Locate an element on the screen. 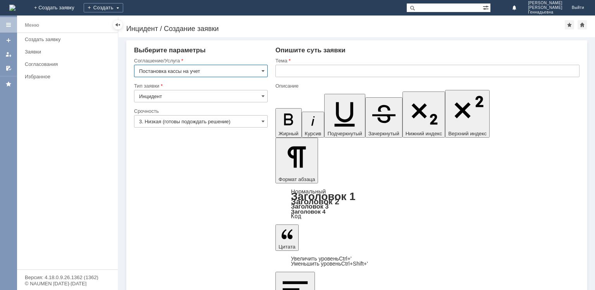 The height and width of the screenshot is (290, 595). button: Зачеркнутый is located at coordinates (384, 117).